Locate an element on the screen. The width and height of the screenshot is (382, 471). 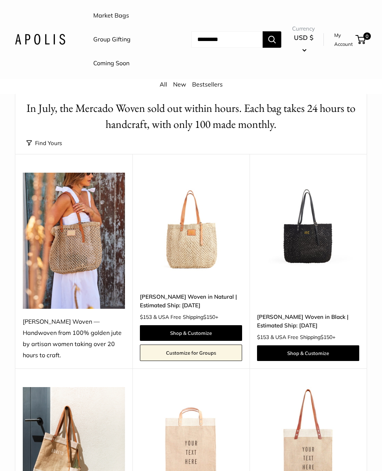
span: 0 is located at coordinates (367, 36).